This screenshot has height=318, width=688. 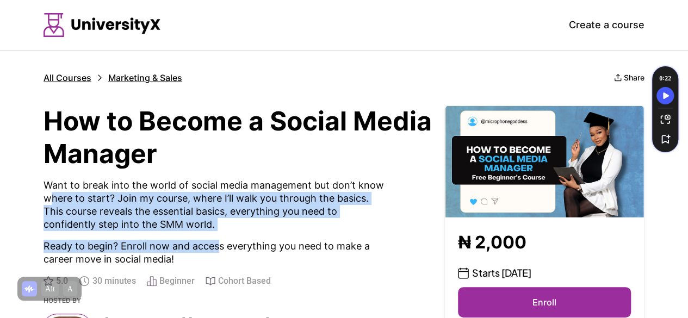 What do you see at coordinates (214, 253) in the screenshot?
I see `p: Ready to begin? Enroll now and access everything you need to make a career move in social media!` at bounding box center [214, 253].